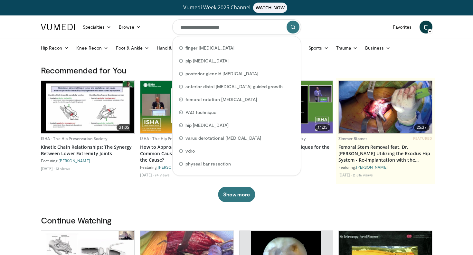 Image resolution: width=473 pixels, height=255 pixels. What do you see at coordinates (237, 70) in the screenshot?
I see `h3: Recommended for You` at bounding box center [237, 70].